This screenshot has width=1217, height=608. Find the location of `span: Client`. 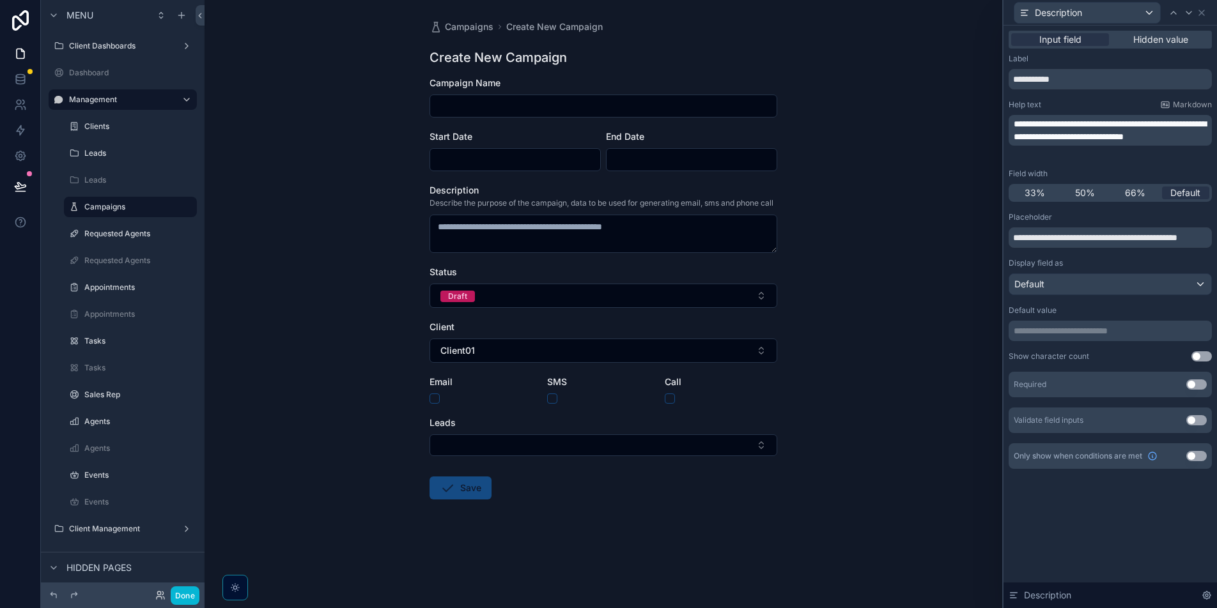

span: Client is located at coordinates (442, 327).